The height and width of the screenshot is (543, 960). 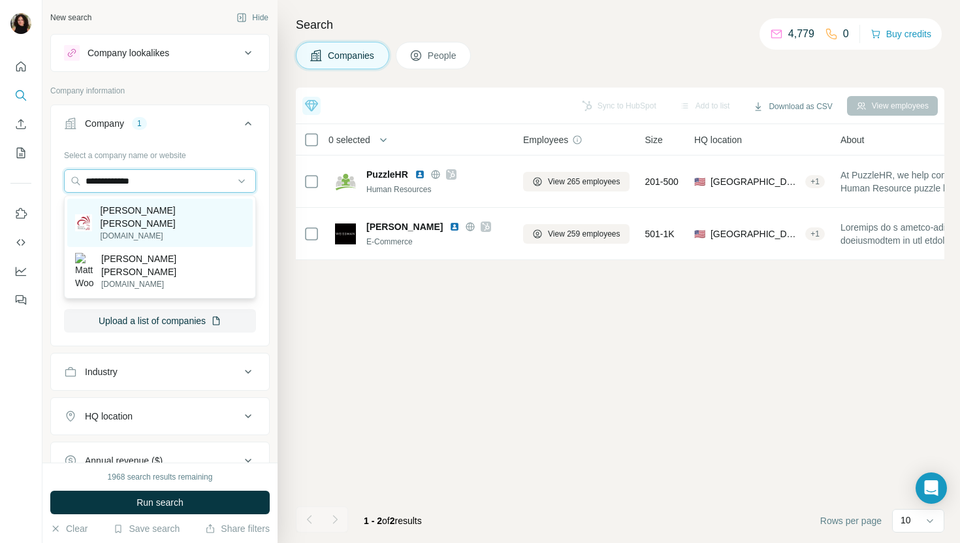 What do you see at coordinates (21, 214) in the screenshot?
I see `button: Use Surfe on LinkedIn` at bounding box center [21, 214].